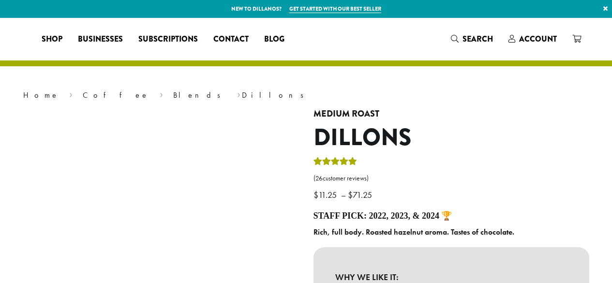 This screenshot has height=283, width=612. Describe the element at coordinates (452, 179) in the screenshot. I see `a: (26customer reviews)` at that location.